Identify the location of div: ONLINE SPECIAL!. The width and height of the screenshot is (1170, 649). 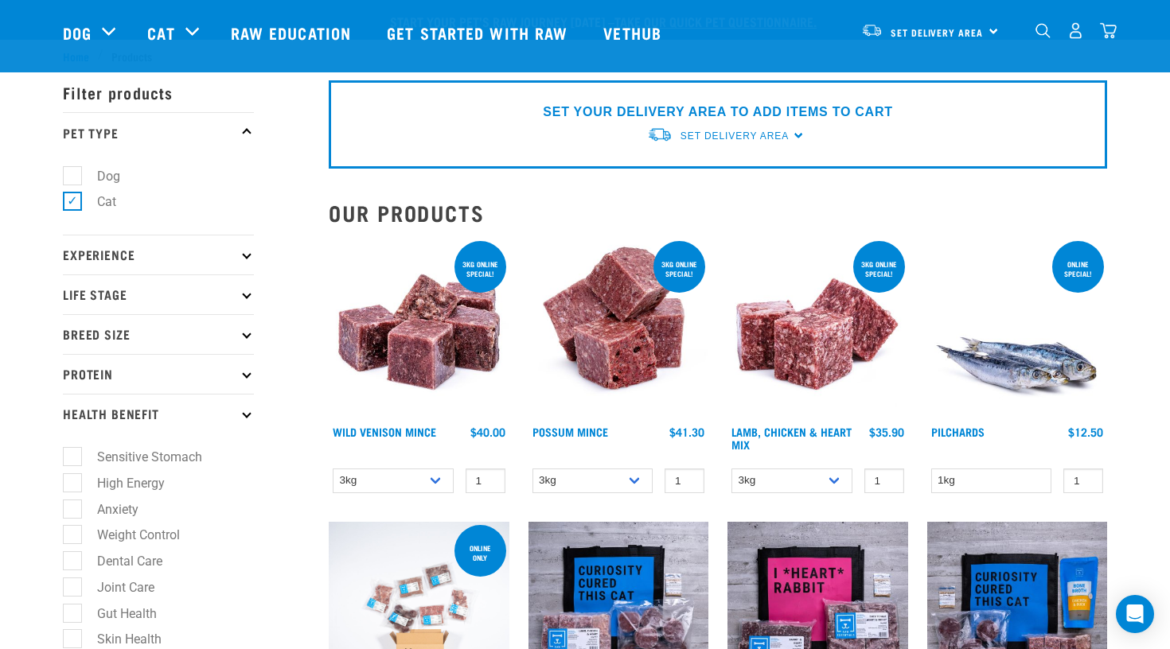
(1078, 269).